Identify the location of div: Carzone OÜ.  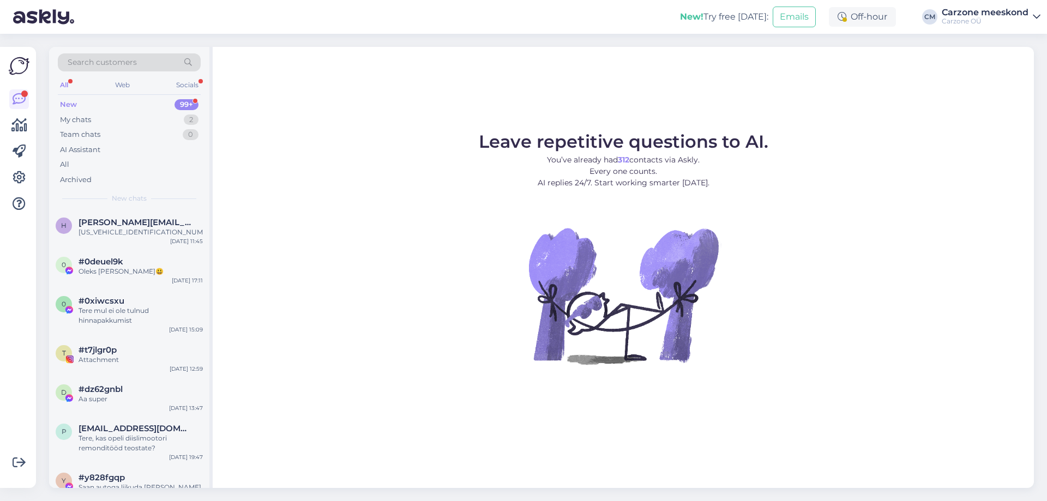
(985, 21).